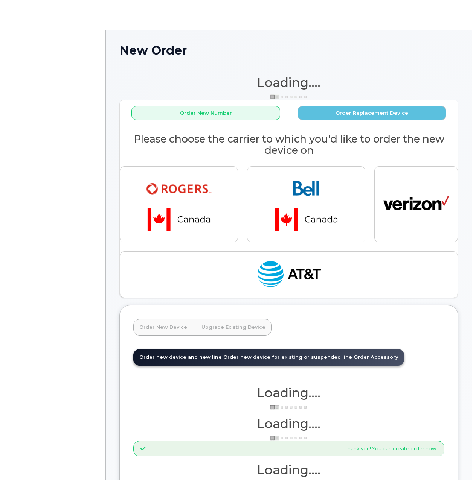 This screenshot has height=480, width=476. I want to click on img: at_t-fb3d24644a45acc70fc72cc47ce214d34099dfd970ee3ae2334e4251f9d920fd.png, so click(289, 275).